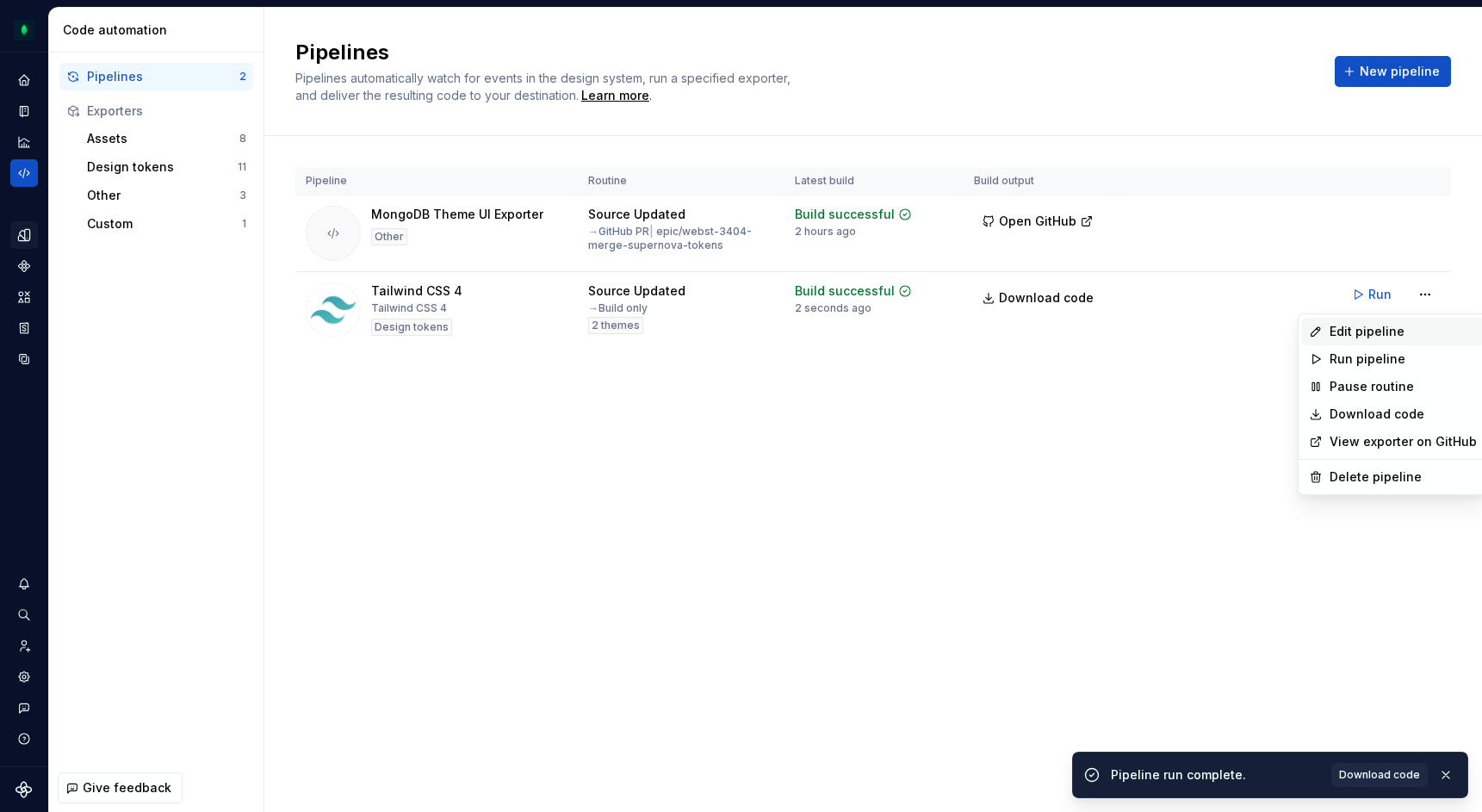  Describe the element at coordinates (1380, 775) in the screenshot. I see `span: Download code` at that location.